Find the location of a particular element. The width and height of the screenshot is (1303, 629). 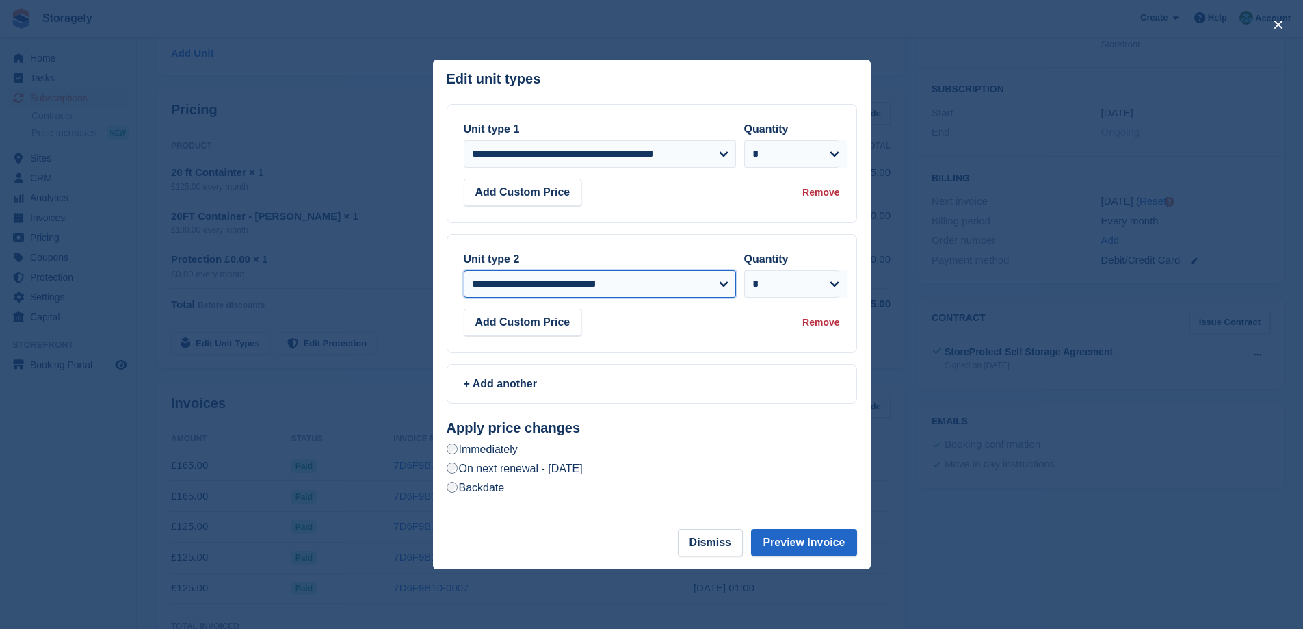

strong: Apply price changes is located at coordinates (514, 428).